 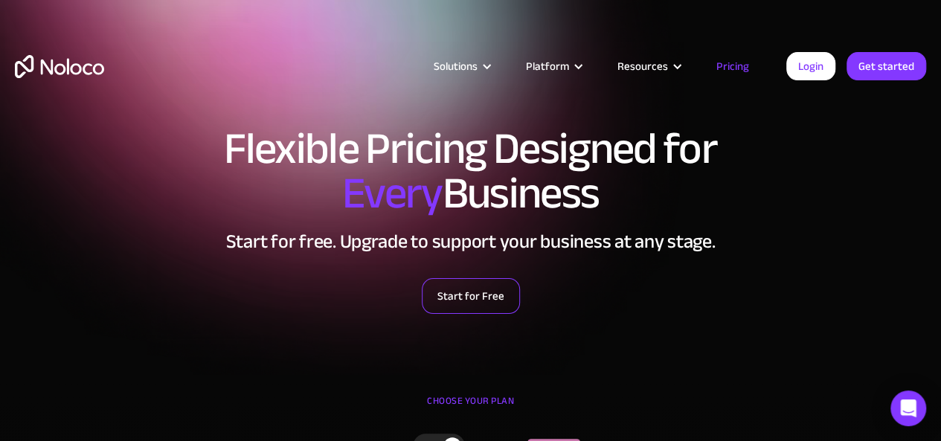 What do you see at coordinates (732, 66) in the screenshot?
I see `a: Pricing` at bounding box center [732, 66].